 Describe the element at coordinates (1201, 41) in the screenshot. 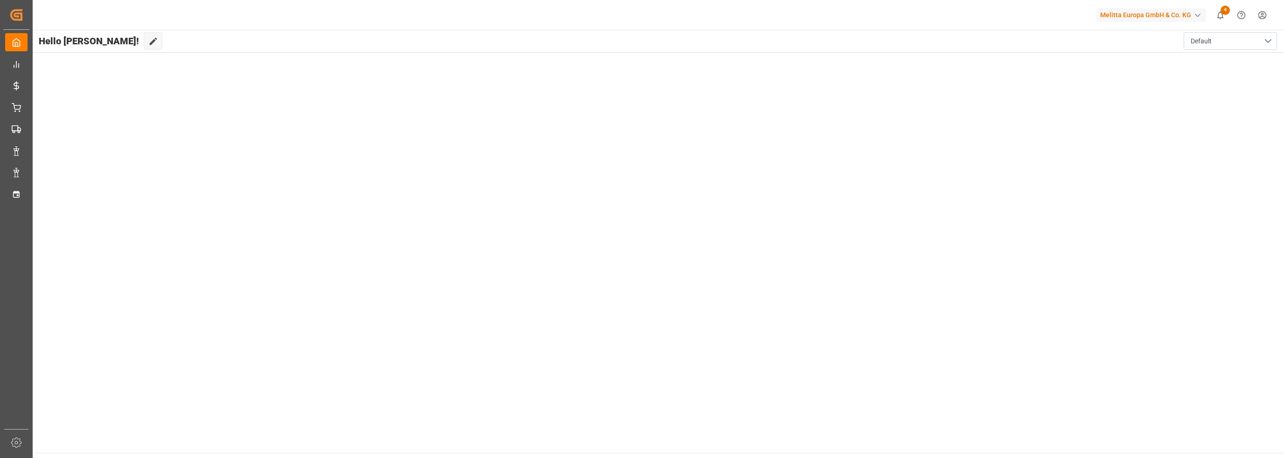

I see `span: Default` at that location.